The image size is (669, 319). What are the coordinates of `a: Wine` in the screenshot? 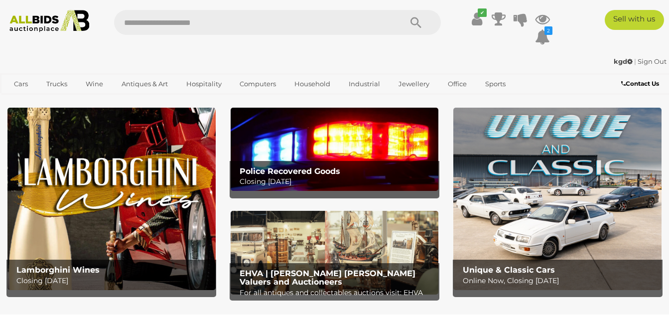 It's located at (94, 84).